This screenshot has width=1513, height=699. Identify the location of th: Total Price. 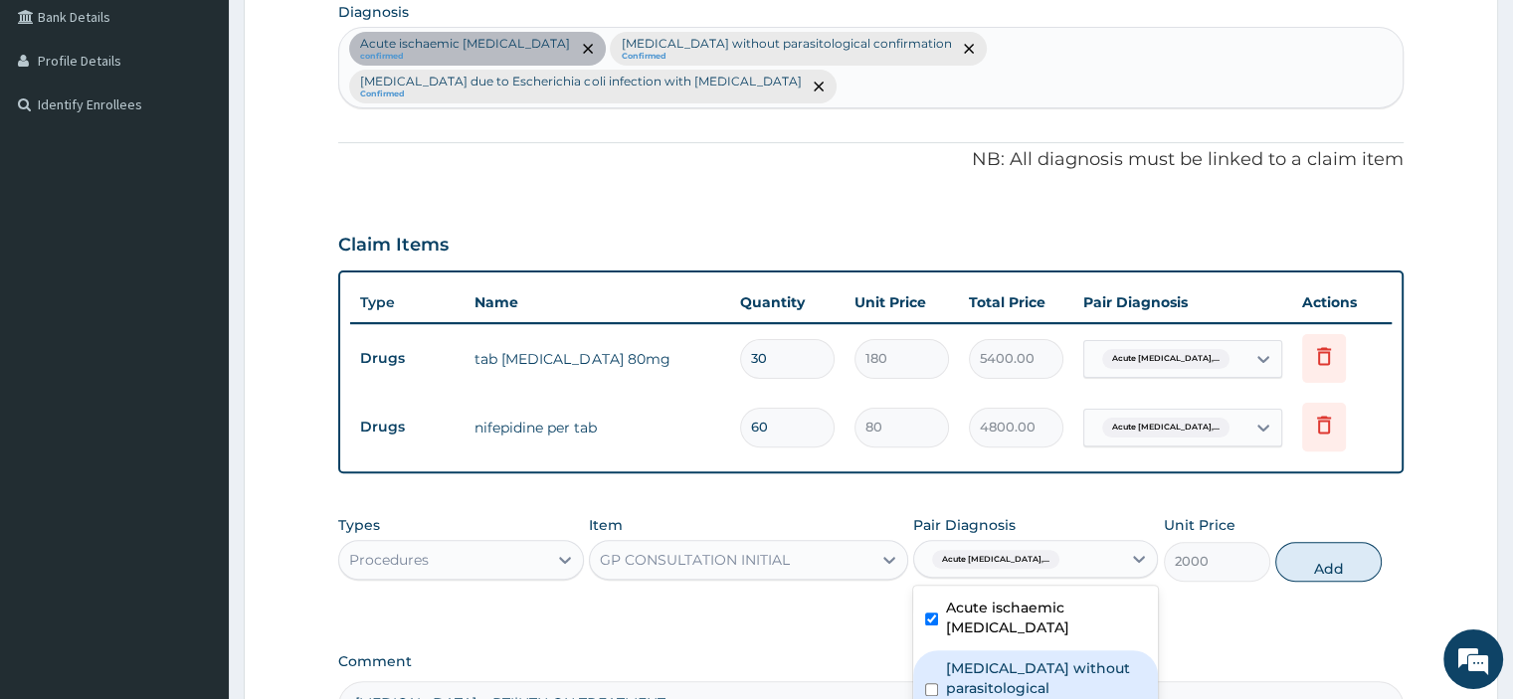
(1016, 302).